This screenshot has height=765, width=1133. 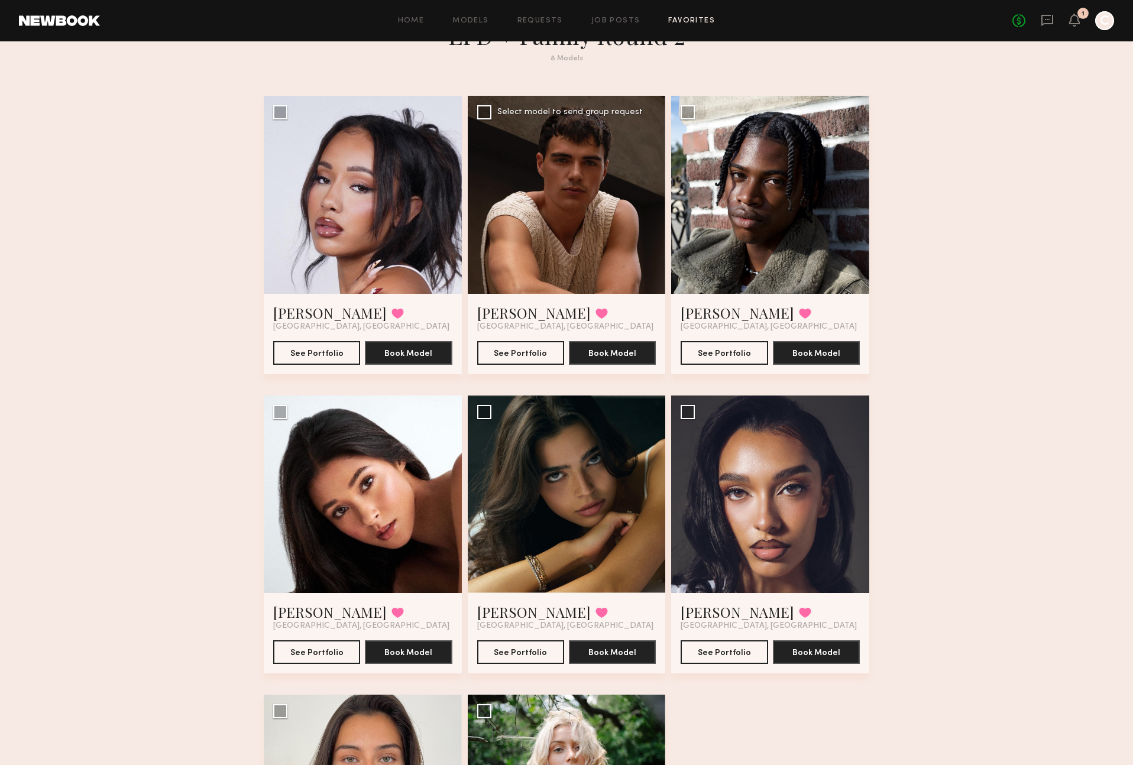 I want to click on div: Select model to send group request, so click(x=570, y=112).